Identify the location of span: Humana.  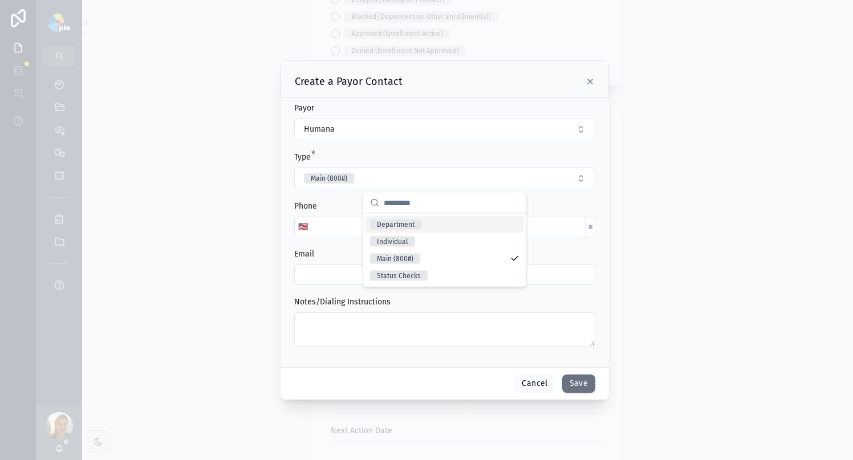
(319, 130).